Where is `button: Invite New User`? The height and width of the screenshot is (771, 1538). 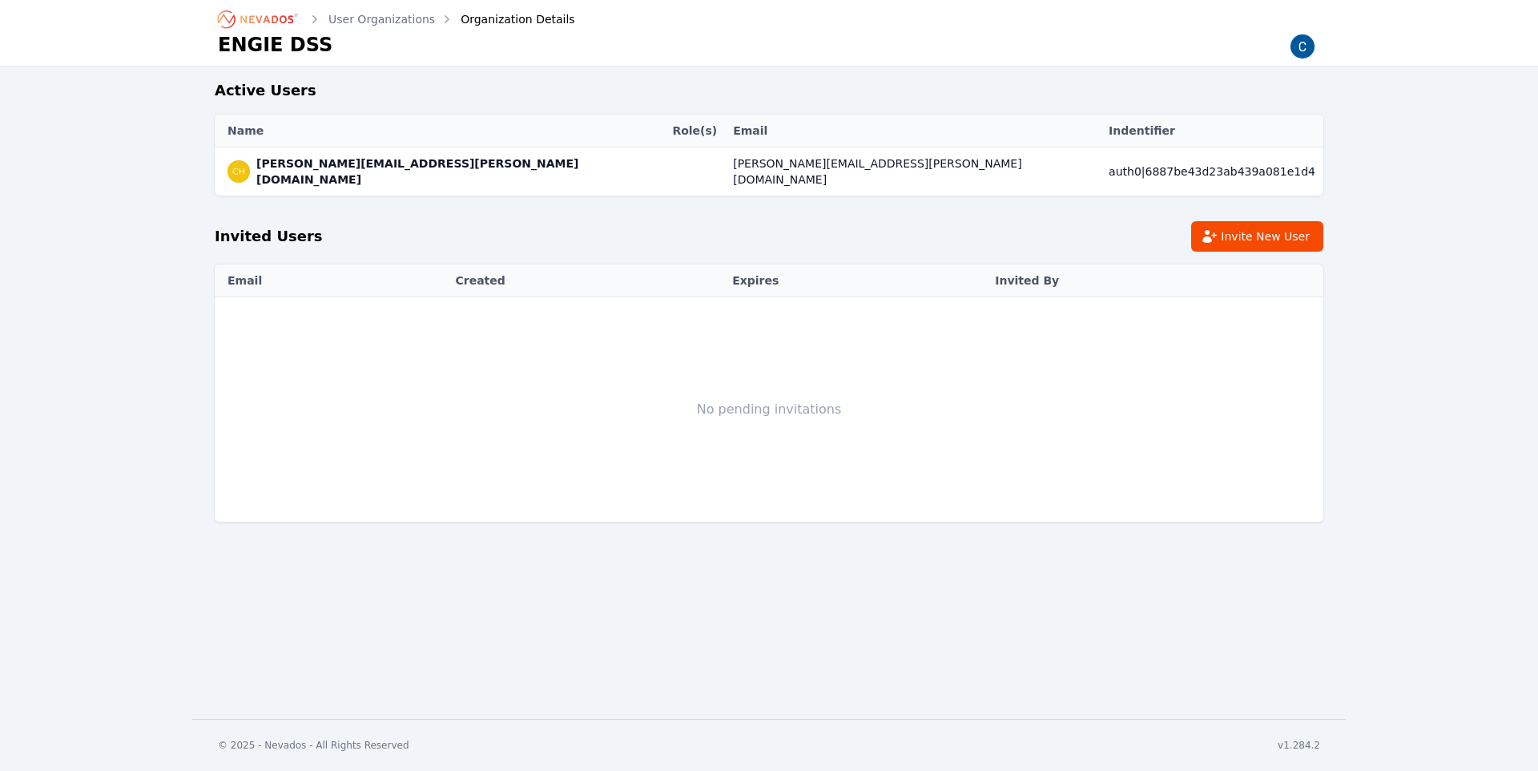 button: Invite New User is located at coordinates (1257, 236).